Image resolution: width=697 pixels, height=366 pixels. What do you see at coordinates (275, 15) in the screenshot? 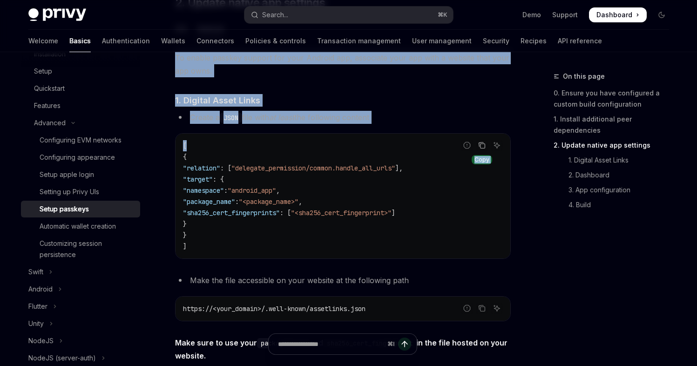
I see `div: Search...` at bounding box center [275, 15].